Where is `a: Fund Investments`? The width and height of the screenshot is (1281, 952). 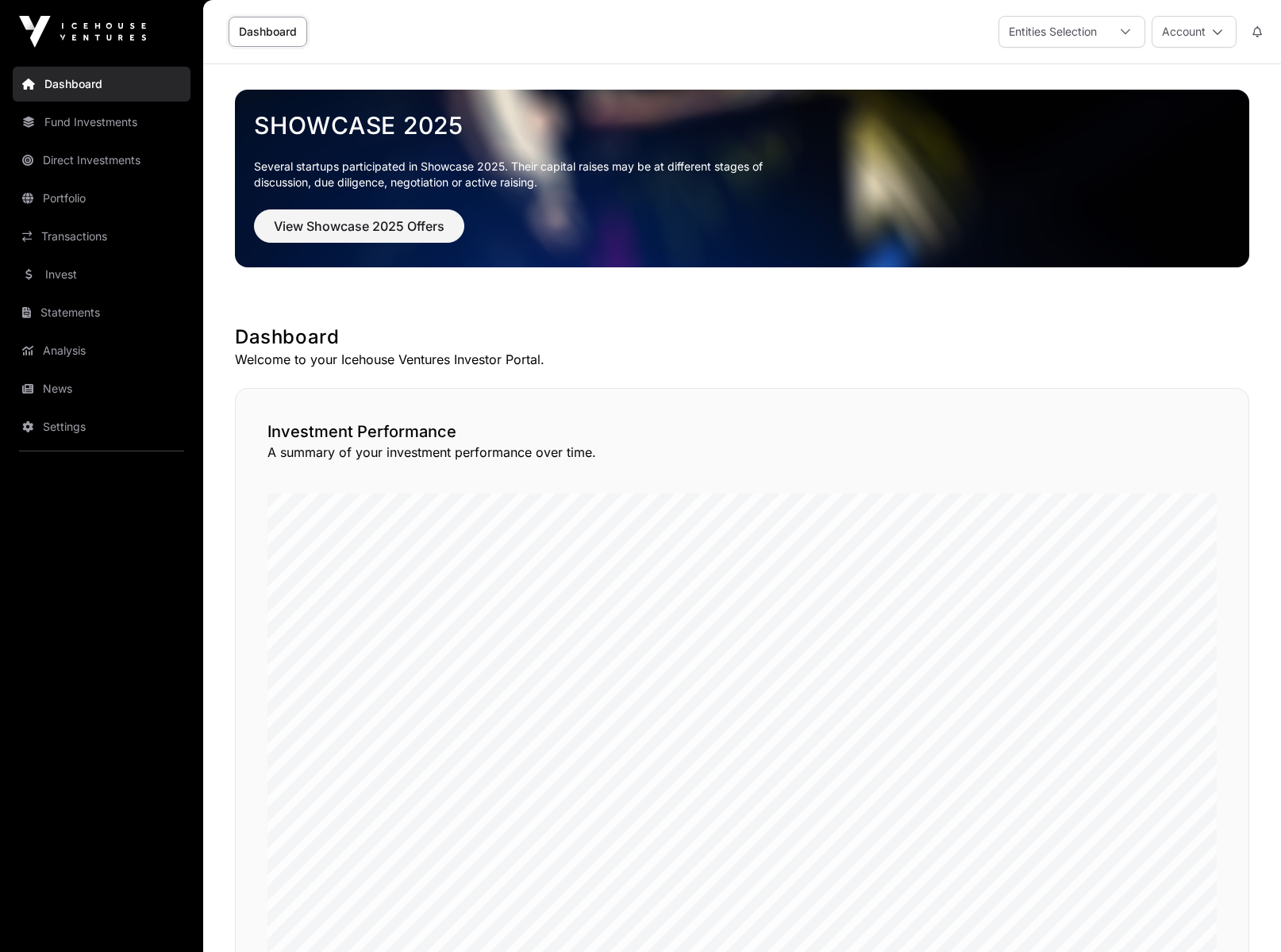
a: Fund Investments is located at coordinates (101, 122).